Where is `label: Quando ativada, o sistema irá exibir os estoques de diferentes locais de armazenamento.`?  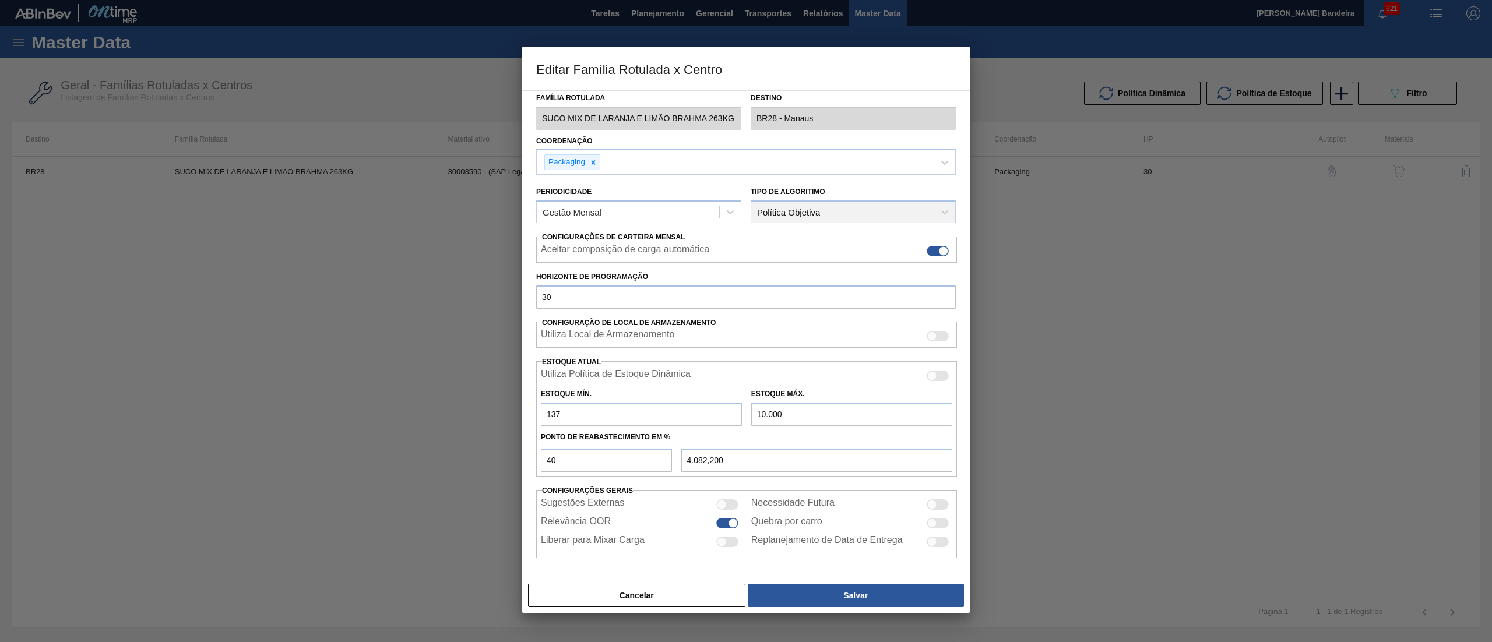 label: Quando ativada, o sistema irá exibir os estoques de diferentes locais de armazenamento. is located at coordinates (607, 336).